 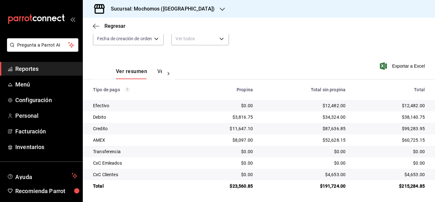 What do you see at coordinates (43, 45) in the screenshot?
I see `span: Pregunta a Parrot AI` at bounding box center [43, 45].